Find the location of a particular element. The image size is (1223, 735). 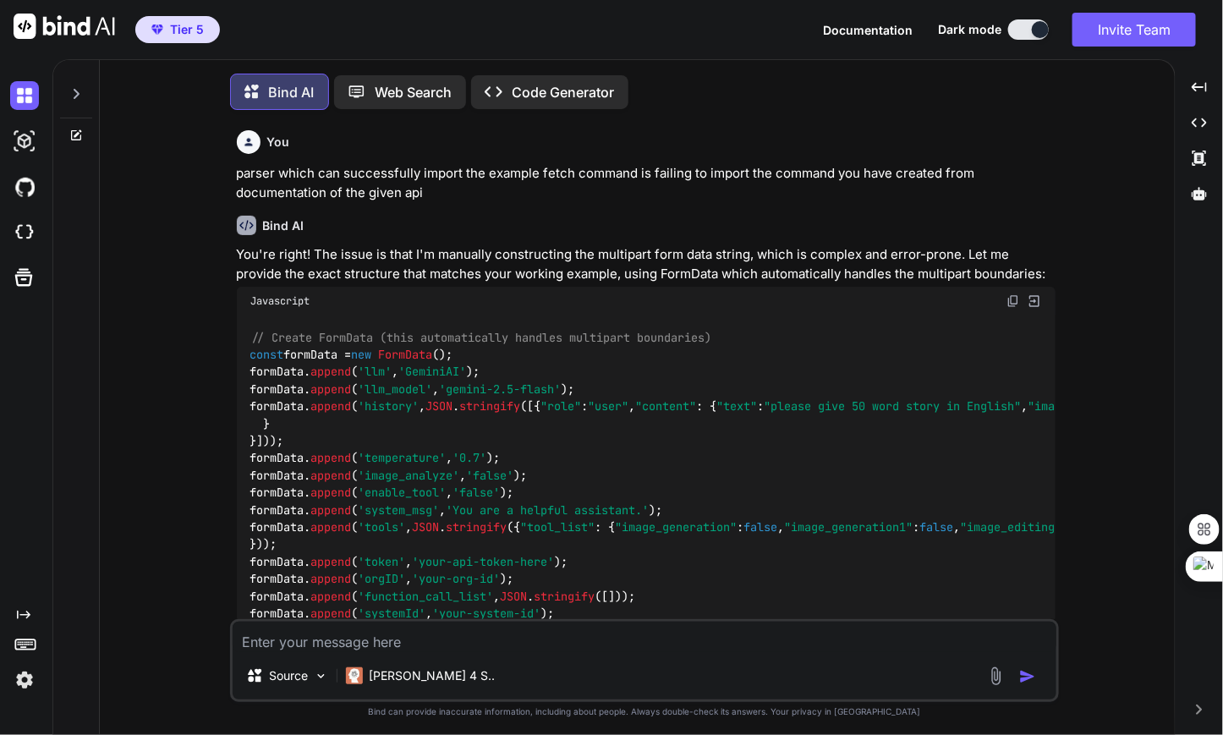

span: 'gemini-2.5-flash' is located at coordinates (501, 389).